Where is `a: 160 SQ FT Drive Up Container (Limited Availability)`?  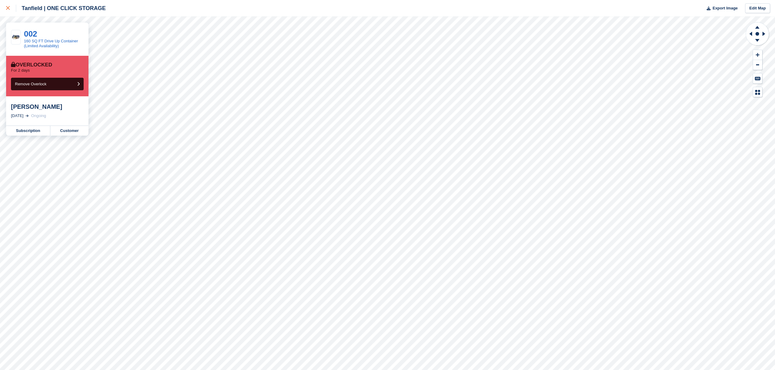
a: 160 SQ FT Drive Up Container (Limited Availability) is located at coordinates (51, 43).